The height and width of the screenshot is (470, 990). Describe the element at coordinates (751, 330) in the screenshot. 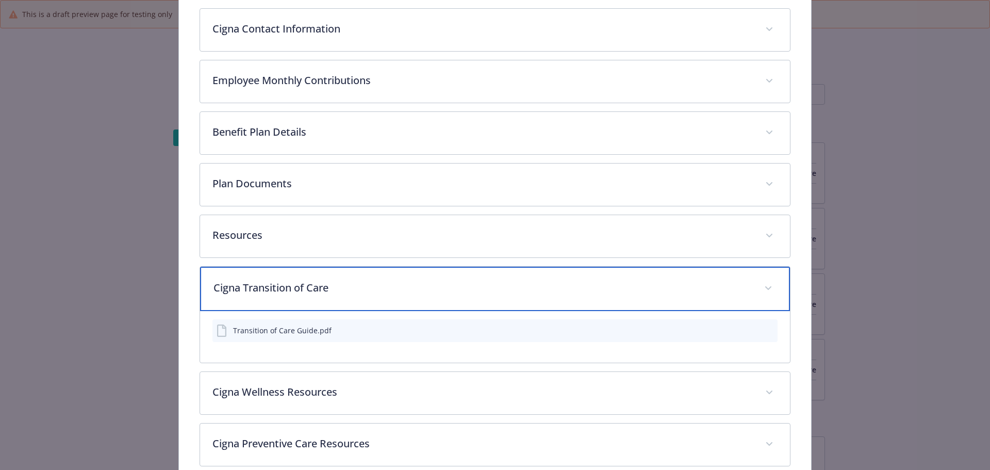

I see `button: download file` at that location.